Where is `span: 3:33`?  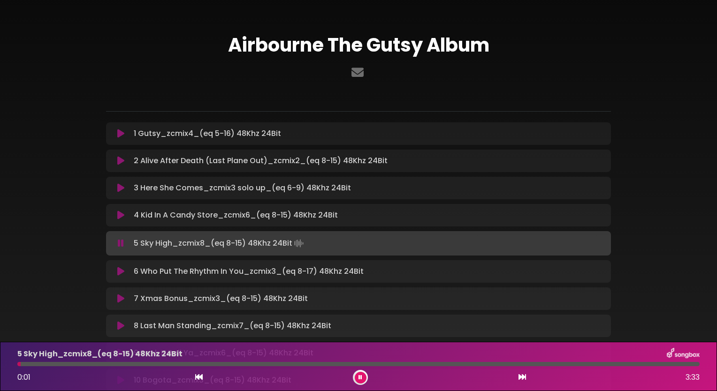 span: 3:33 is located at coordinates (692, 378).